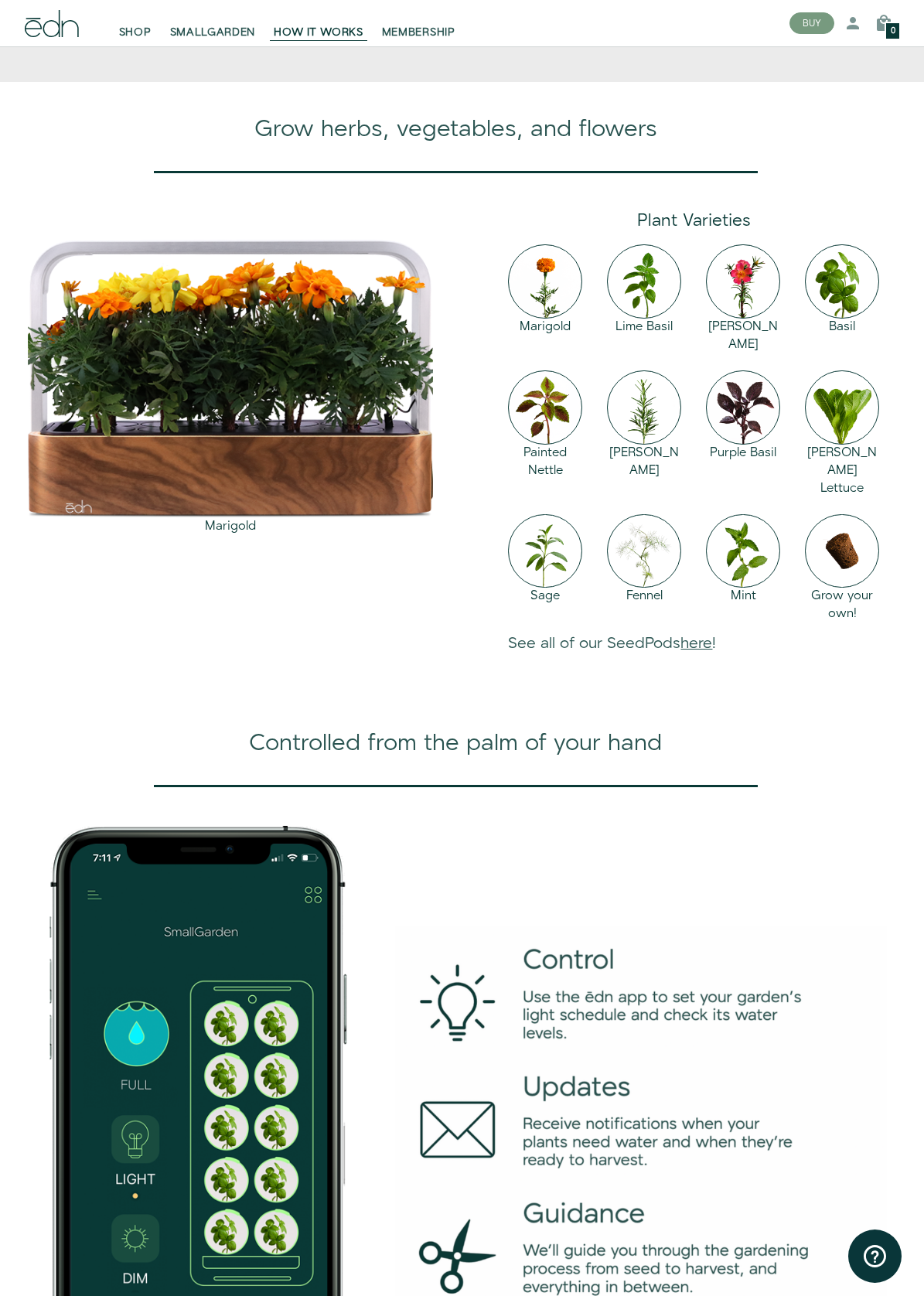  I want to click on div: Painted Nettle, so click(545, 462).